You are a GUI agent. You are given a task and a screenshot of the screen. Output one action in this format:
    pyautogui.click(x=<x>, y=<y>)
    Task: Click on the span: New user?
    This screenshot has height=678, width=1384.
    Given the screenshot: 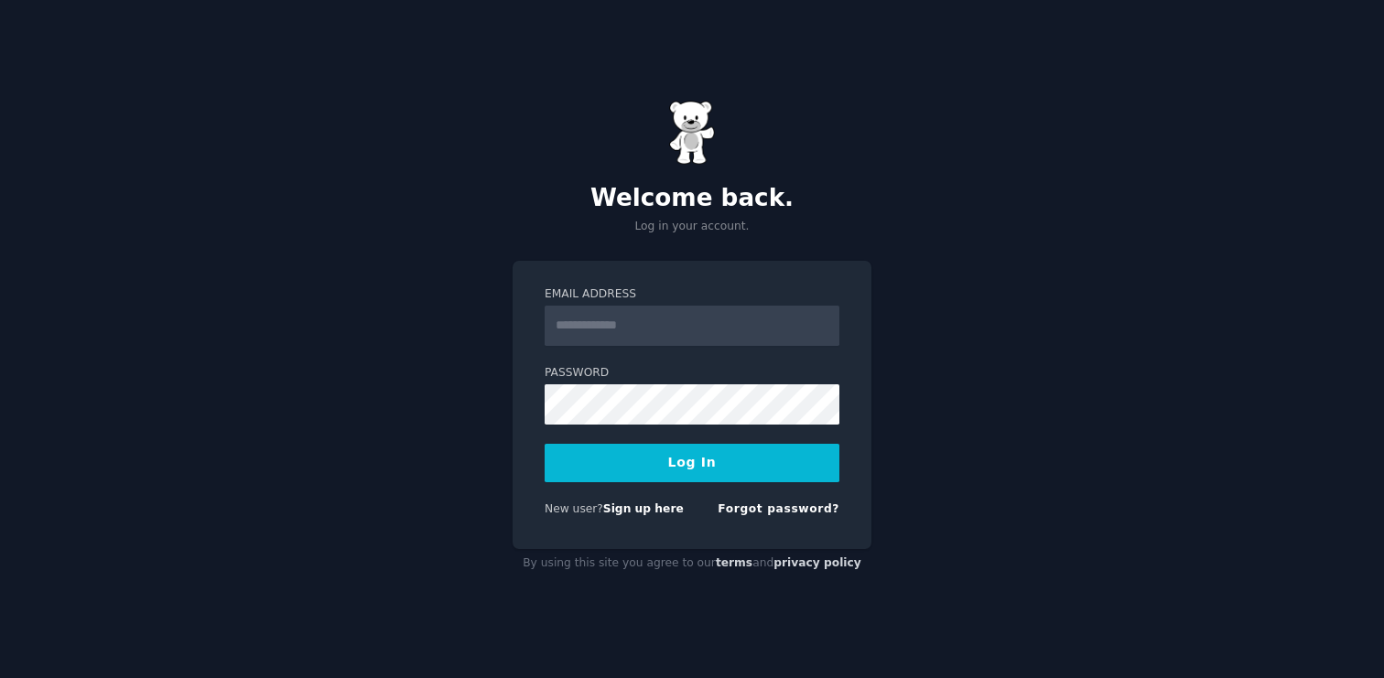 What is the action you would take?
    pyautogui.click(x=574, y=509)
    